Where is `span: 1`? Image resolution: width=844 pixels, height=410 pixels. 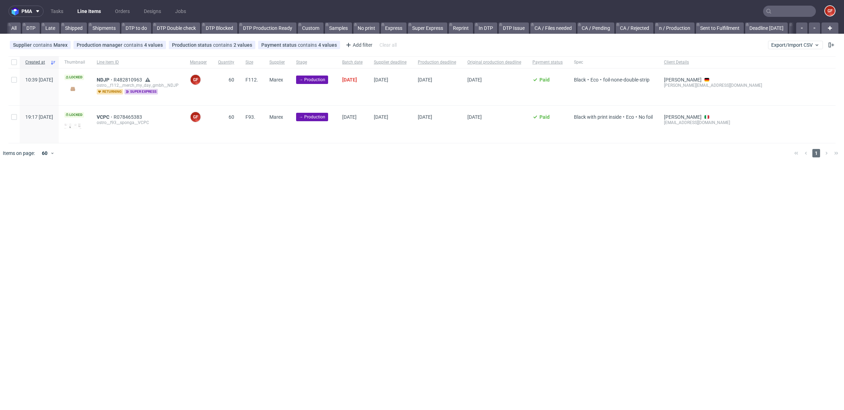
span: 1 is located at coordinates (816, 153).